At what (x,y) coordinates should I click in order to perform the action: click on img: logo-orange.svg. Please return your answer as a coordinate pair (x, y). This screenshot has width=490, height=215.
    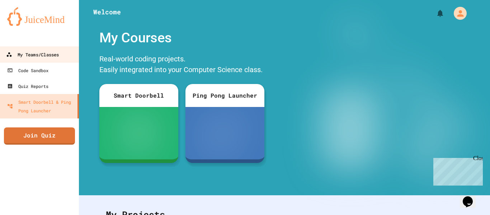
    Looking at the image, I should click on (39, 17).